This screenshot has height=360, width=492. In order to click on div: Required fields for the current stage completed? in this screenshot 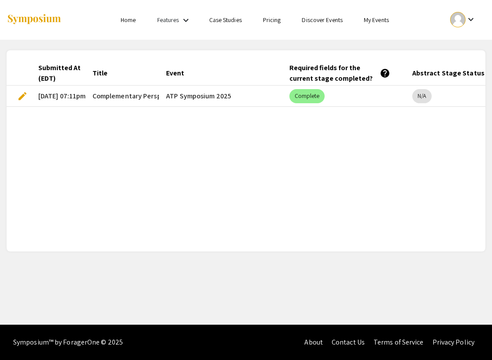, I will do `click(340, 73)`.